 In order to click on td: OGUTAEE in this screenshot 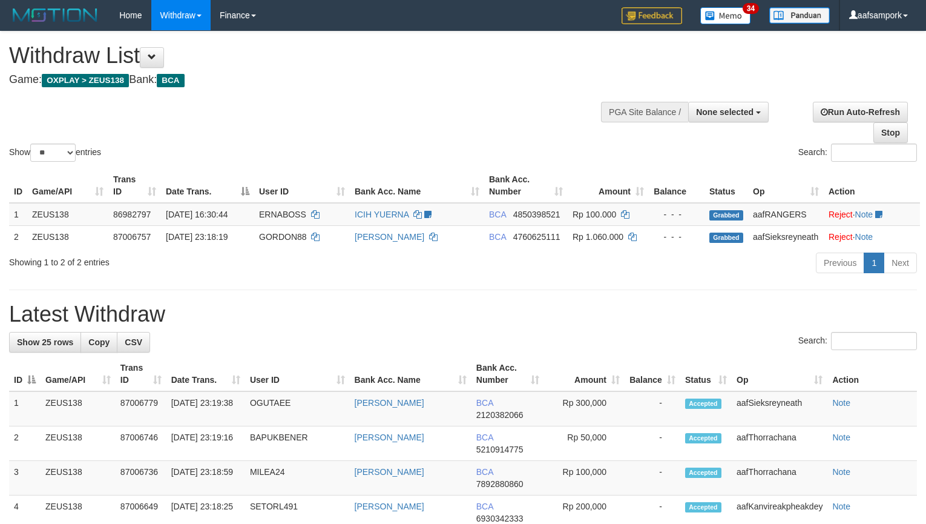, I will do `click(297, 409)`.